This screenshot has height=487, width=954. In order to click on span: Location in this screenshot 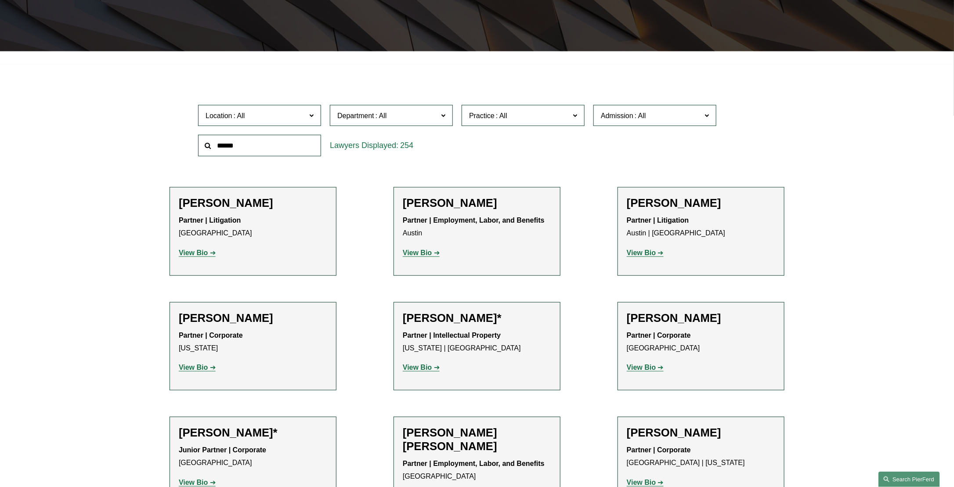, I will do `click(219, 115)`.